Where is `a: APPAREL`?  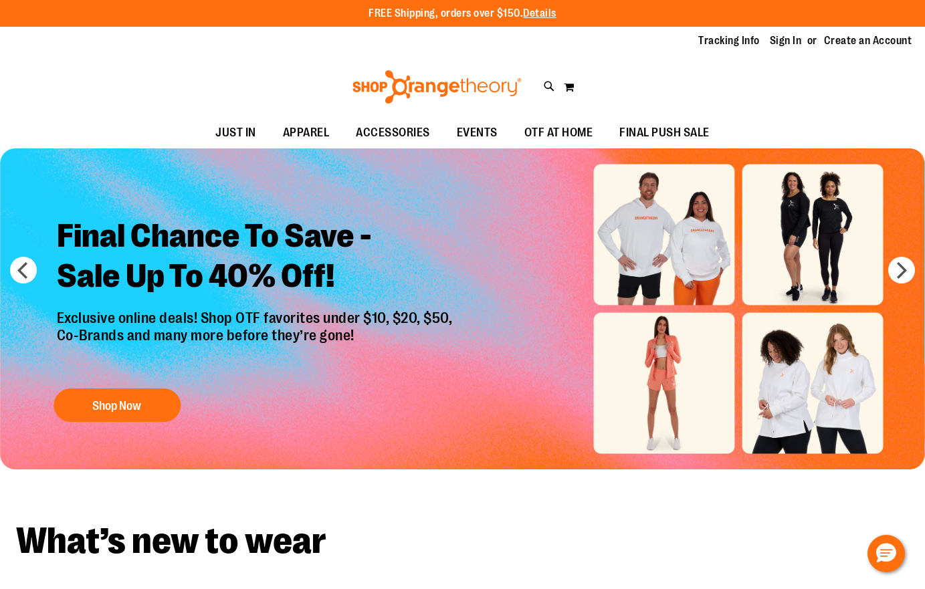
a: APPAREL is located at coordinates (306, 133).